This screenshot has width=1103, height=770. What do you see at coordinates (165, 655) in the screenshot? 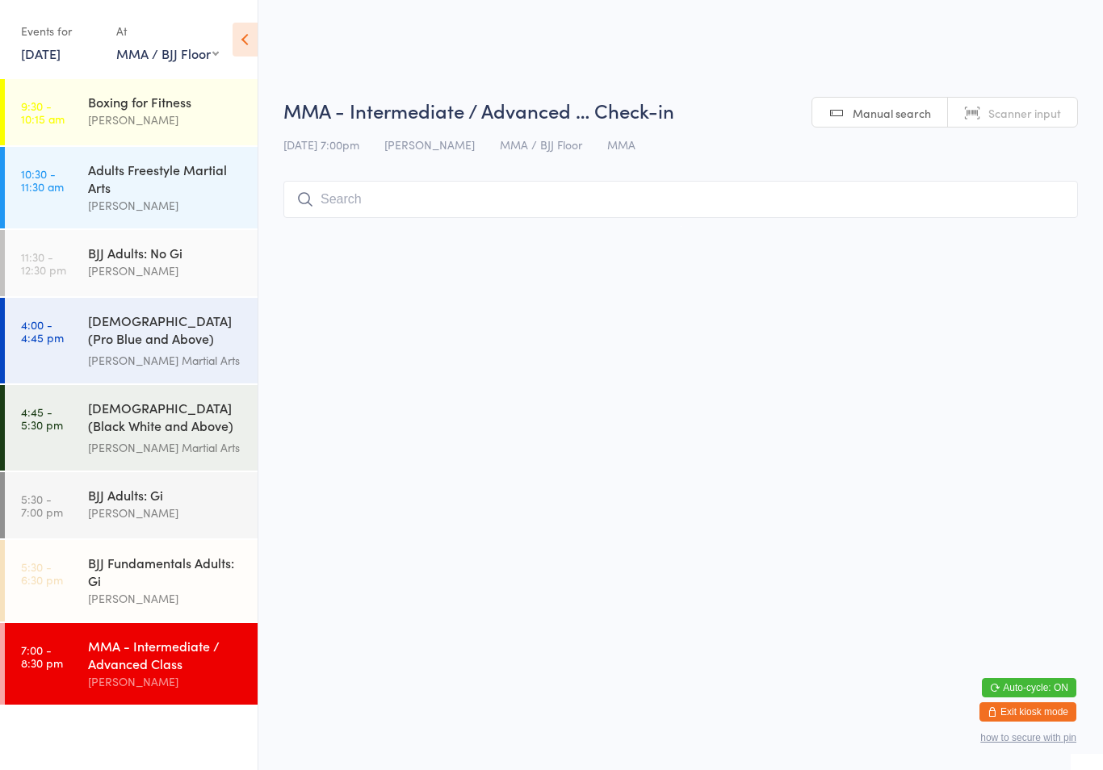
I see `div: MMA - Intermediate / Advanced Class` at bounding box center [165, 655].